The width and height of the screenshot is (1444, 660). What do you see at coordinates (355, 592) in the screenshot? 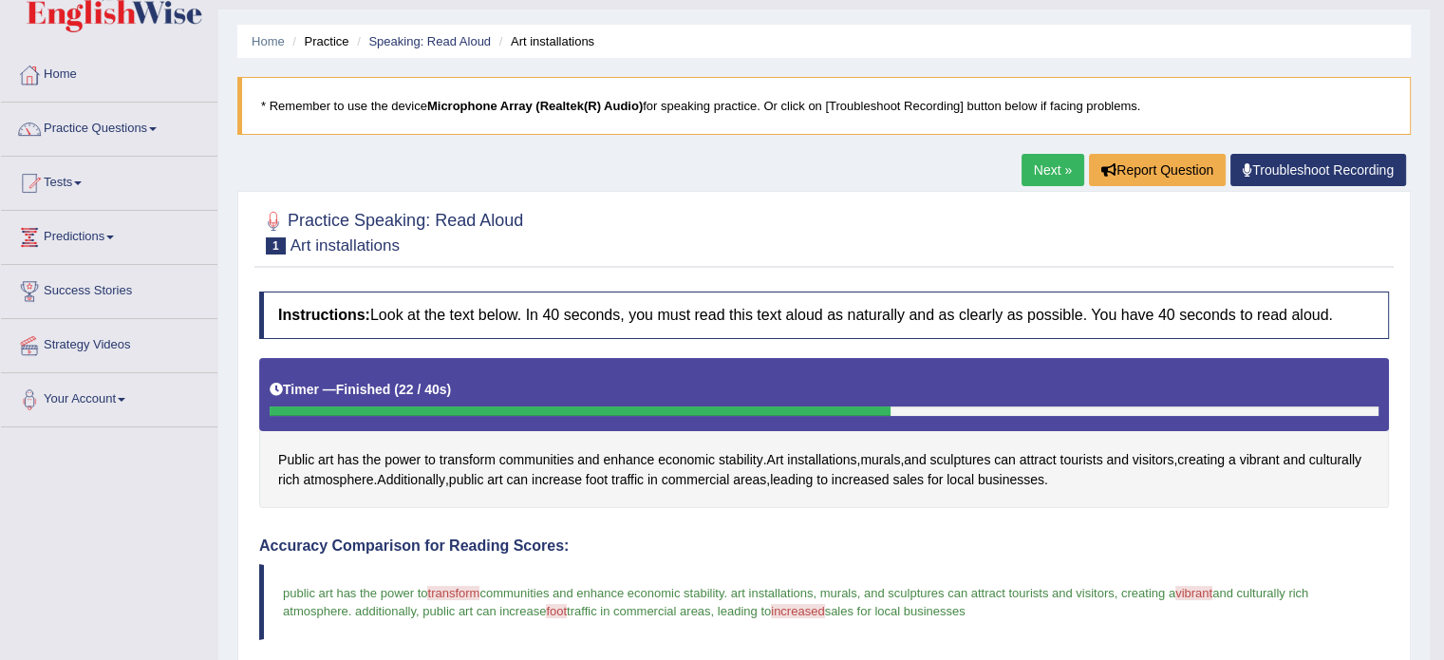
I see `span: public art has the power to` at bounding box center [355, 592].